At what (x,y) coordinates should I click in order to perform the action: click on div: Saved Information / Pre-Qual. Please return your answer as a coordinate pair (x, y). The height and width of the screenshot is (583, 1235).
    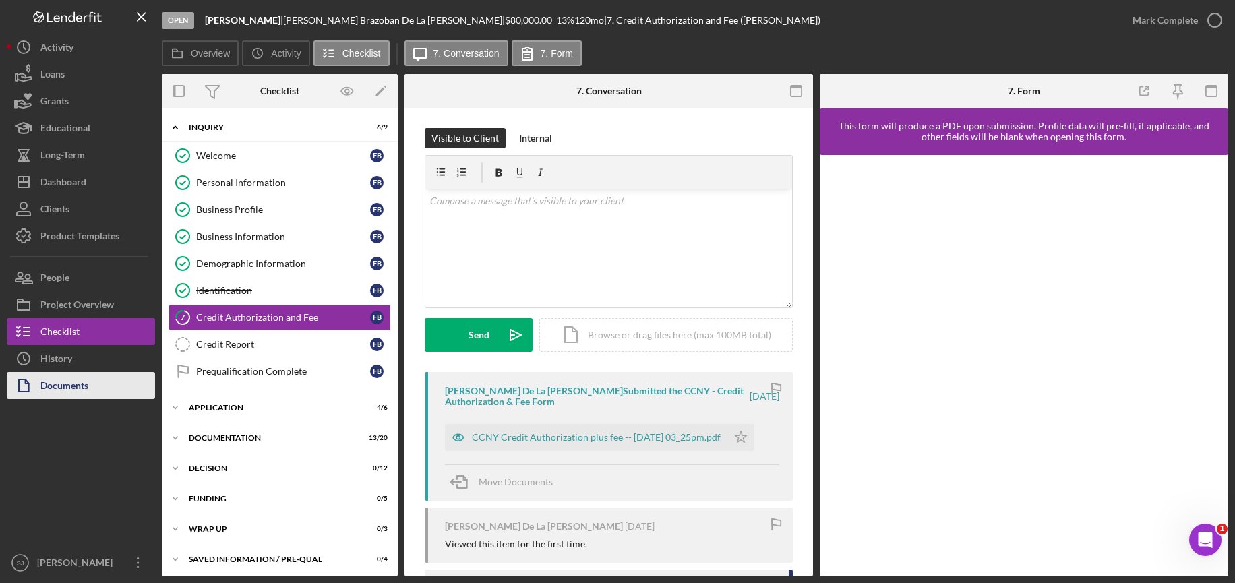
    Looking at the image, I should click on (271, 560).